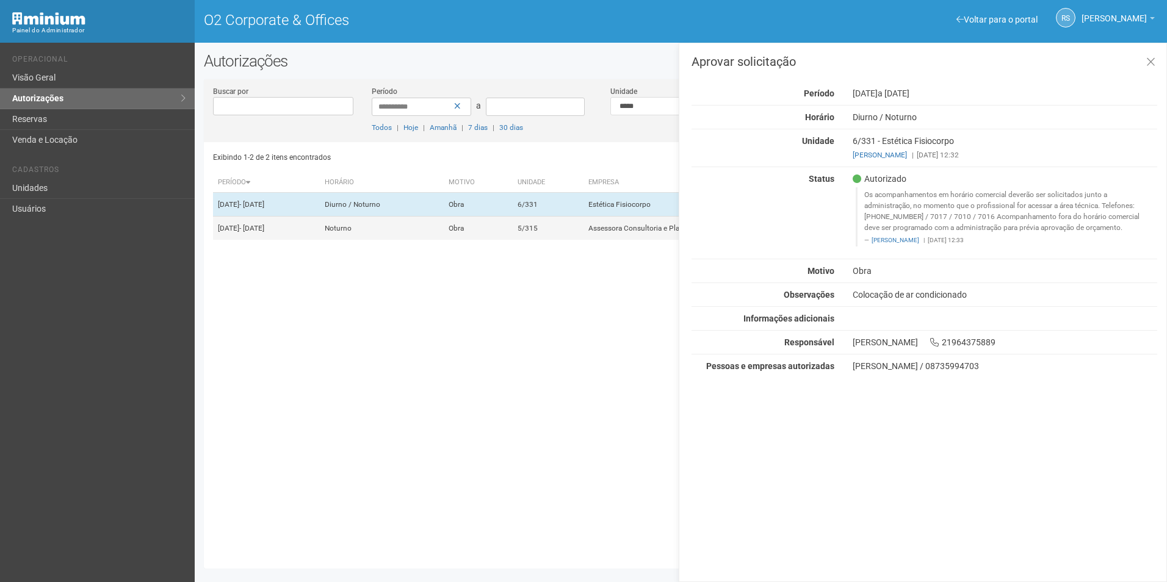 The image size is (1167, 582). Describe the element at coordinates (1151, 62) in the screenshot. I see `a: Fechar` at that location.